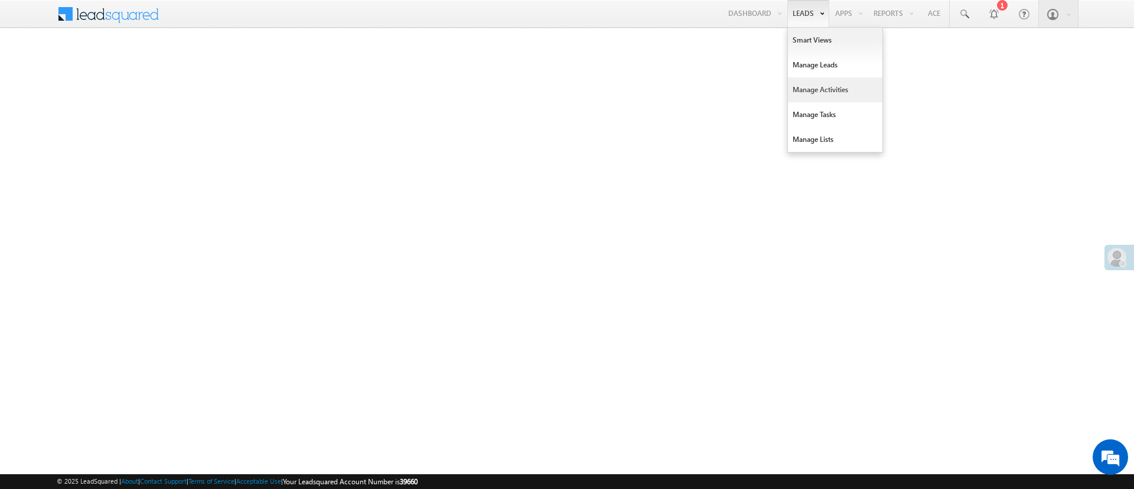 This screenshot has height=489, width=1134. I want to click on em: Start Chat, so click(187, 372).